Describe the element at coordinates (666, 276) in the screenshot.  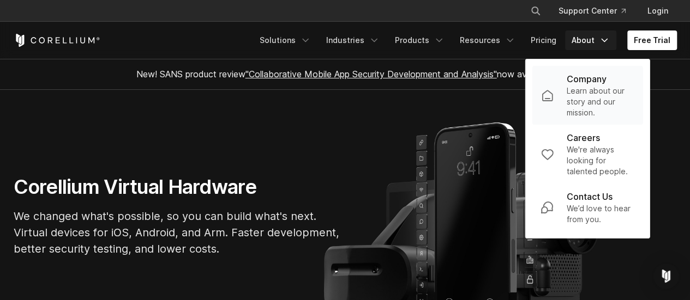
I see `div: Open Intercom Messenger` at that location.